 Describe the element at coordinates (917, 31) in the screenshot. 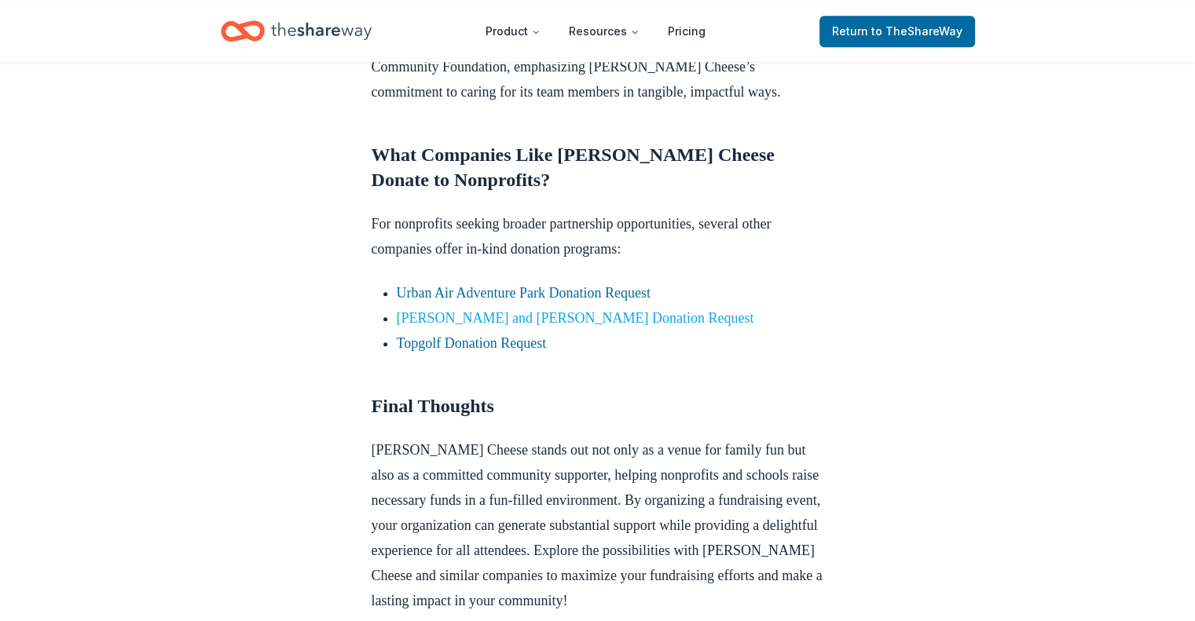

I see `span: to TheShareWay` at that location.